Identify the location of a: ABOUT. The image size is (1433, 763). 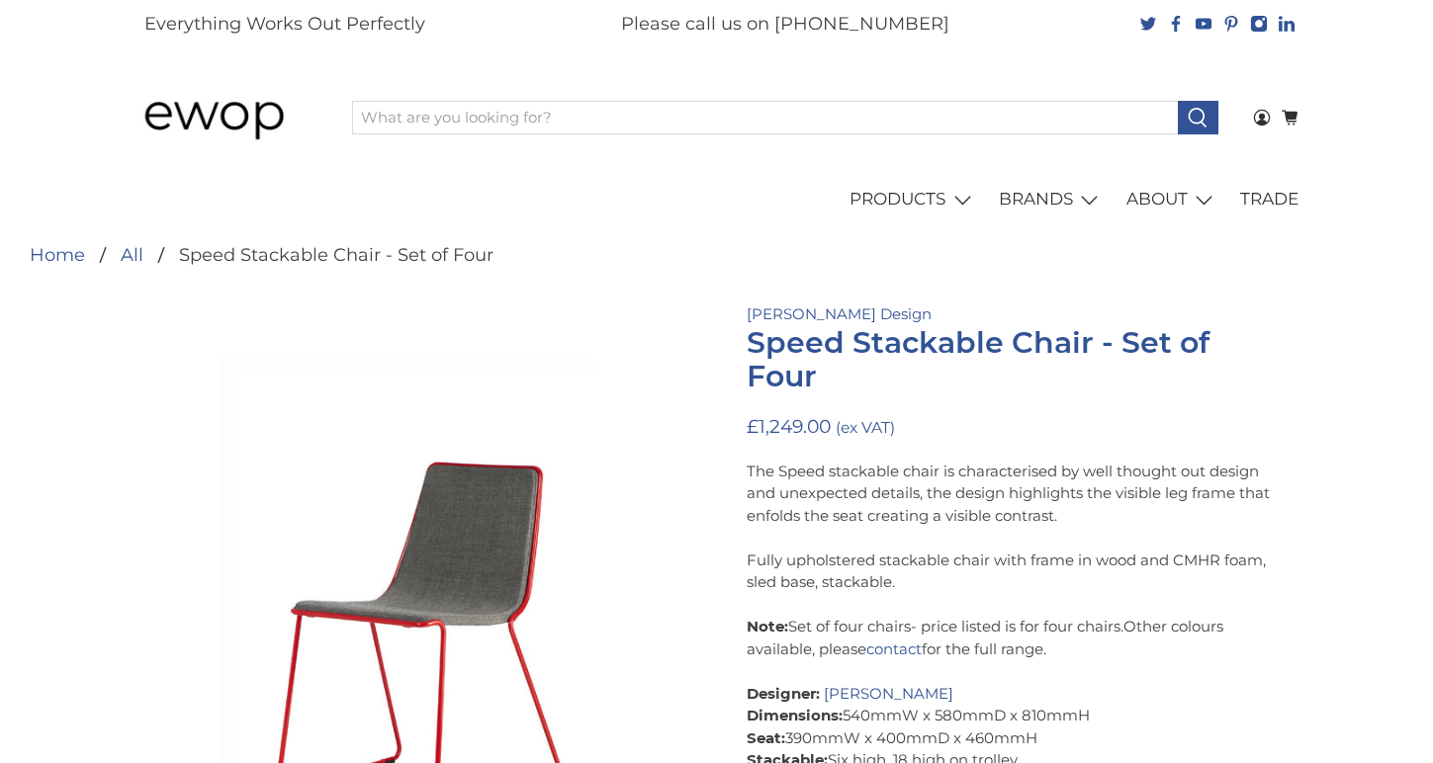
(1172, 200).